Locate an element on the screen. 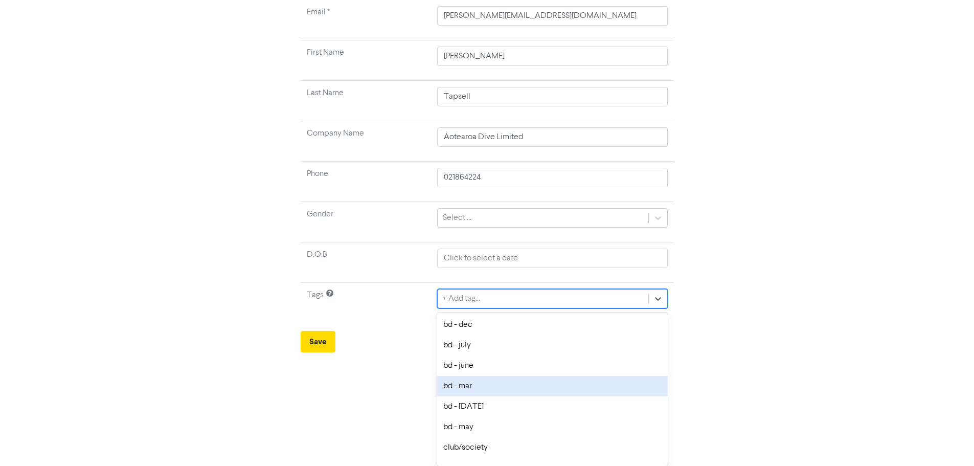 This screenshot has height=466, width=974. td: Last Name is located at coordinates (366, 101).